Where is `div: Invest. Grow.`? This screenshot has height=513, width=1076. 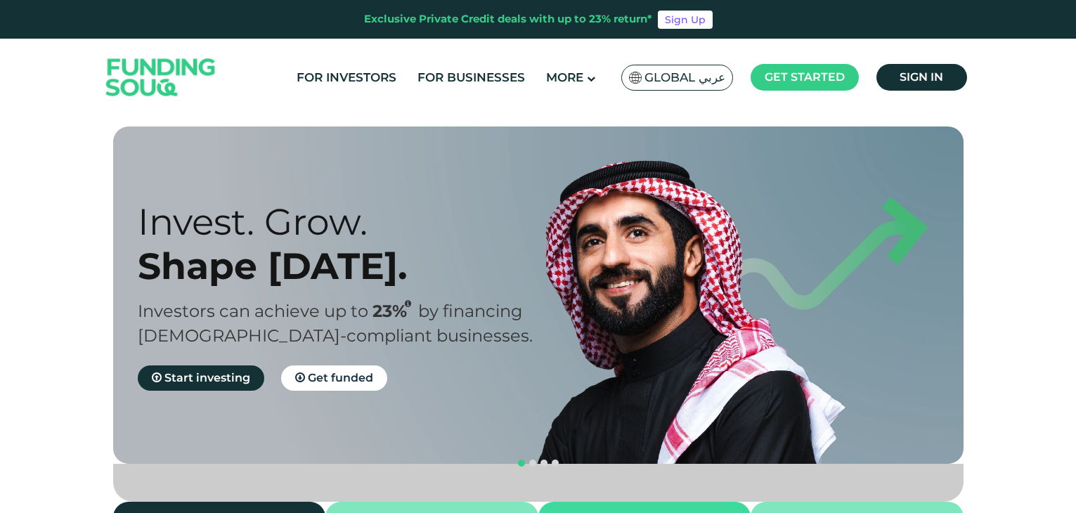
div: Invest. Grow. is located at coordinates (350, 221).